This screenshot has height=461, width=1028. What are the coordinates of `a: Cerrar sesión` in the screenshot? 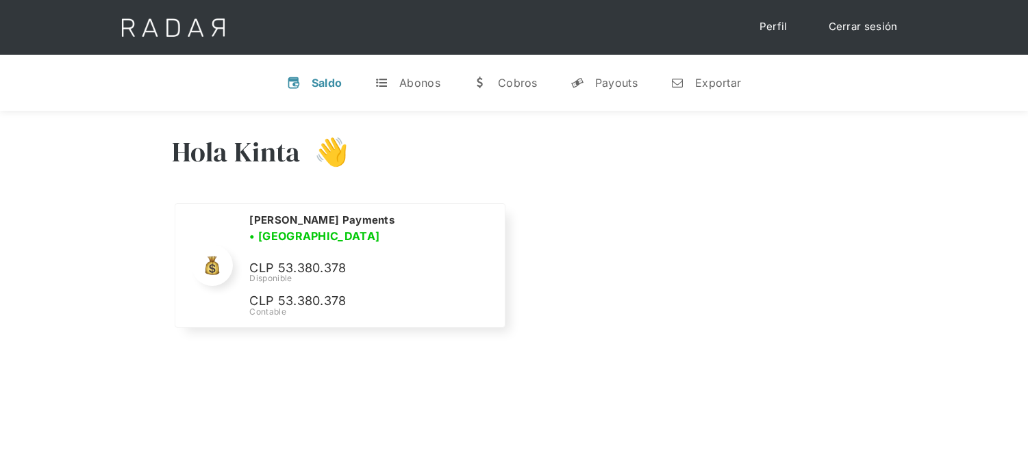 It's located at (863, 27).